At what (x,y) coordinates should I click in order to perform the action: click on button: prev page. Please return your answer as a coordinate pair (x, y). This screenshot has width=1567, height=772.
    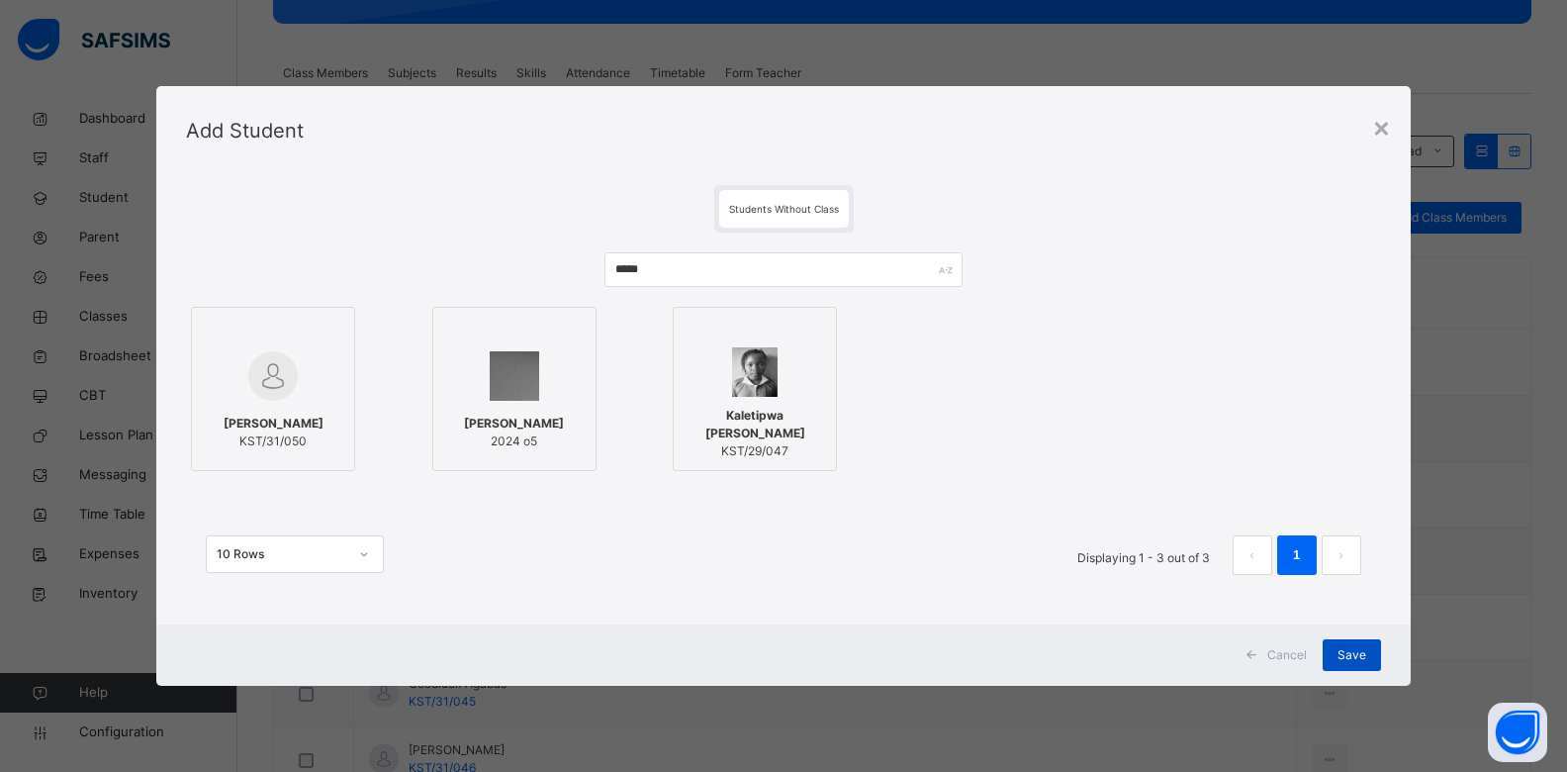
    Looking at the image, I should click on (1253, 555).